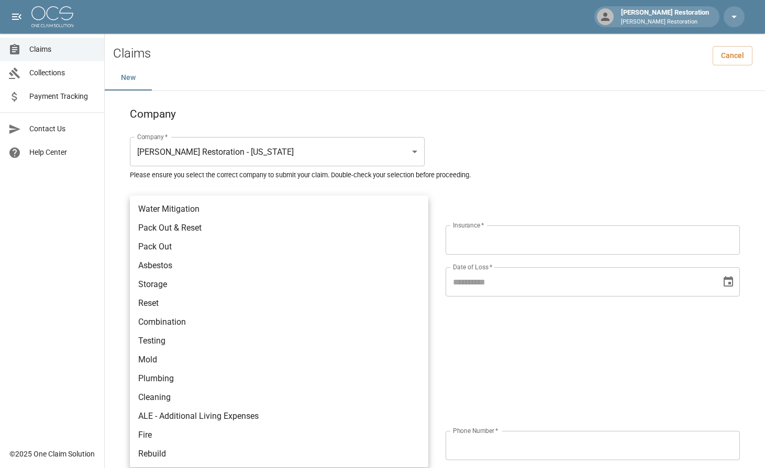  Describe the element at coordinates (279, 247) in the screenshot. I see `li: Pack Out` at that location.